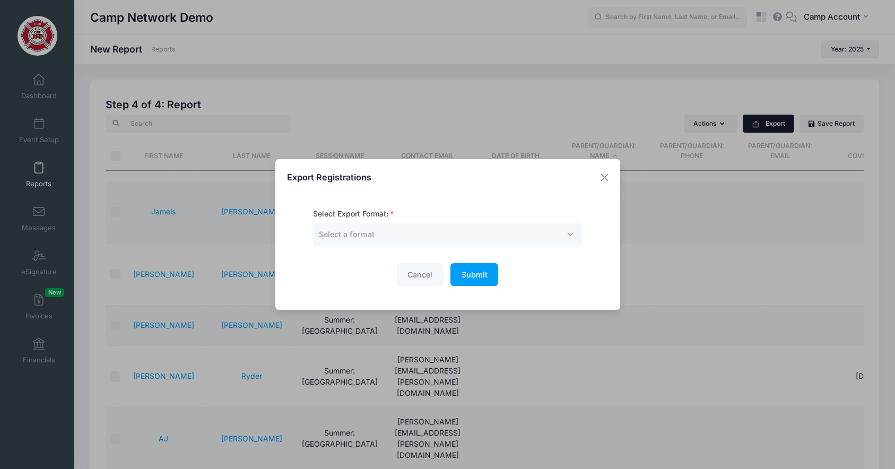 This screenshot has height=469, width=895. I want to click on button: Submit, so click(474, 274).